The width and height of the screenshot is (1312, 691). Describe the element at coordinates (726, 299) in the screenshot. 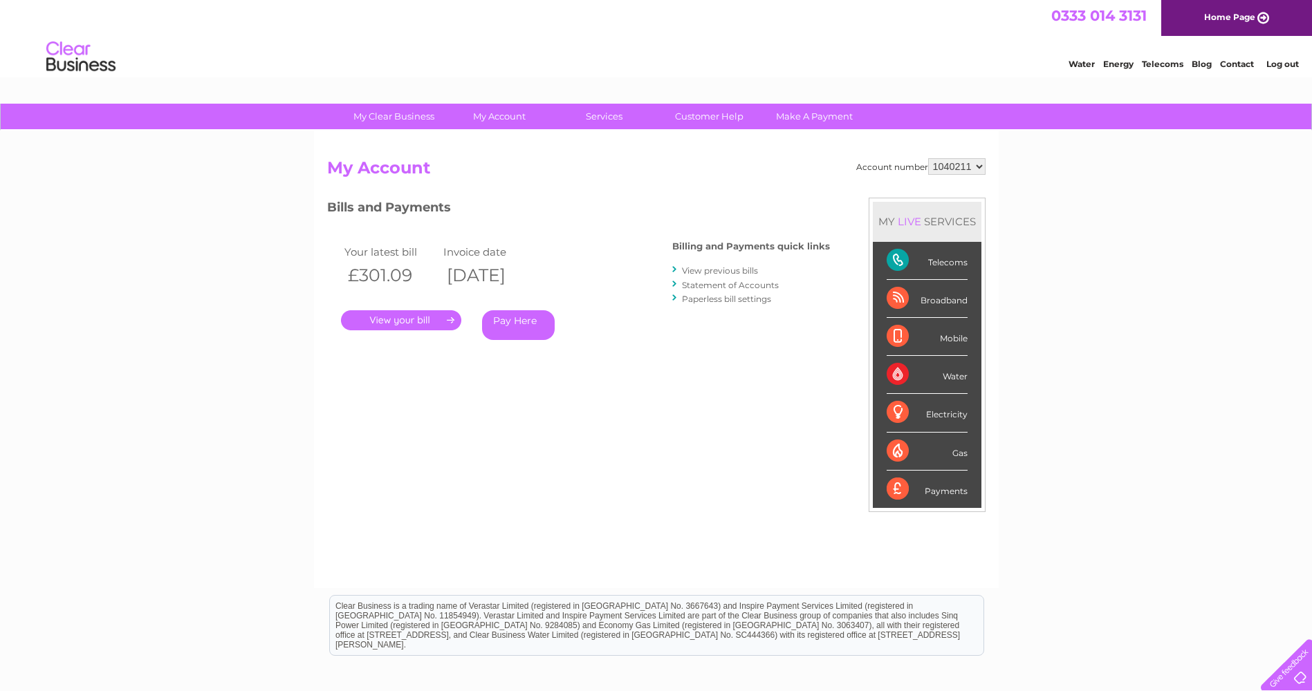

I see `a: Paperless bill settings` at that location.